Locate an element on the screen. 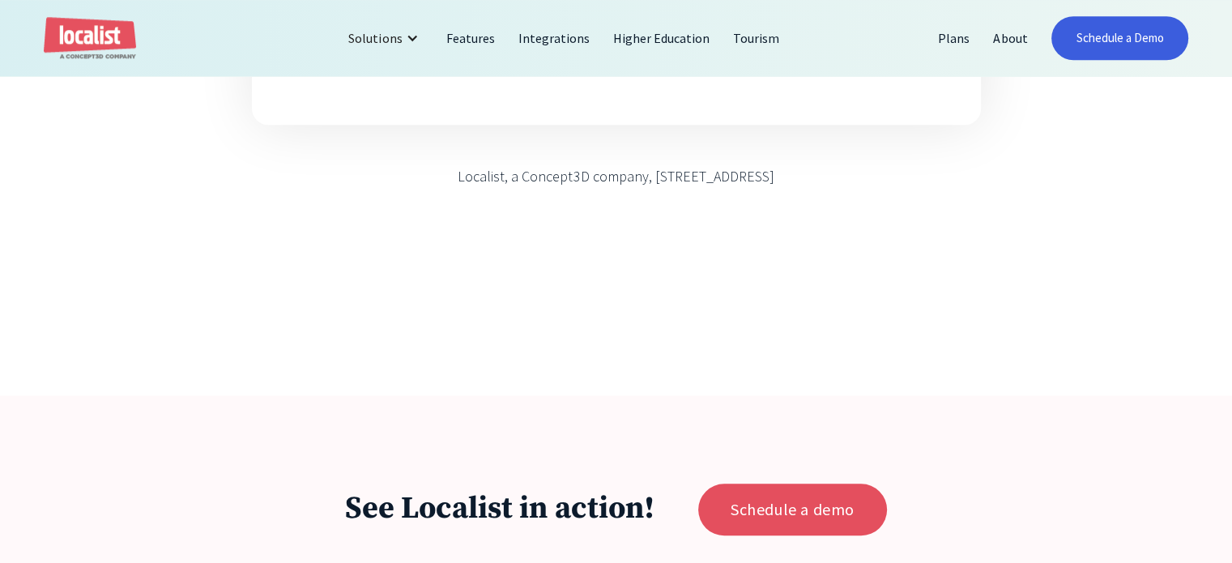 The height and width of the screenshot is (563, 1232). span: Last name is located at coordinates (301, 7).